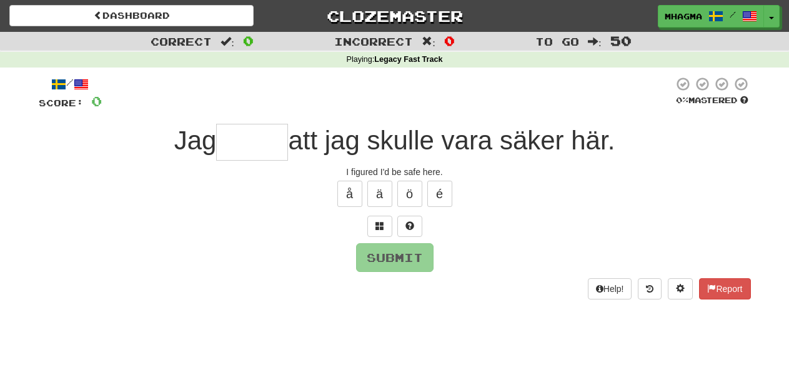 Image resolution: width=789 pixels, height=372 pixels. I want to click on button: é, so click(440, 194).